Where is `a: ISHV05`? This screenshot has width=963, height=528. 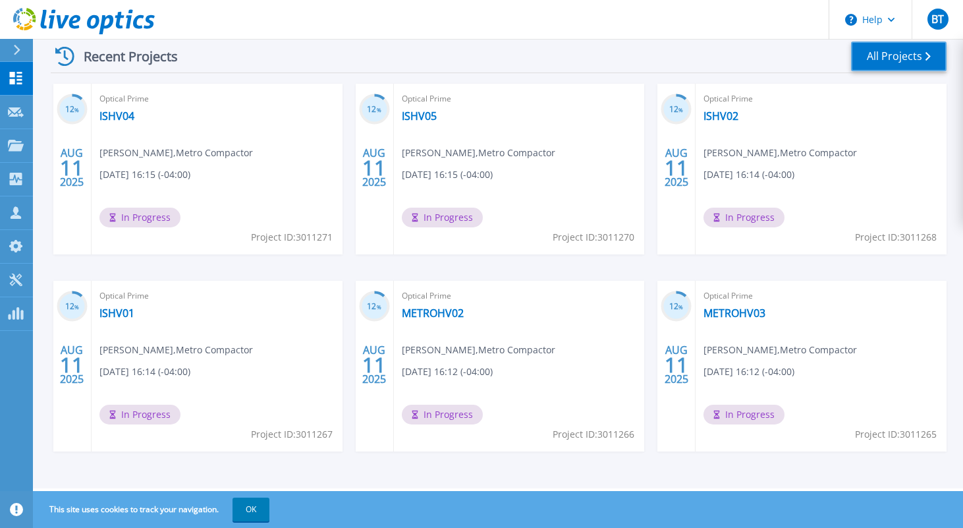
a: ISHV05 is located at coordinates (419, 116).